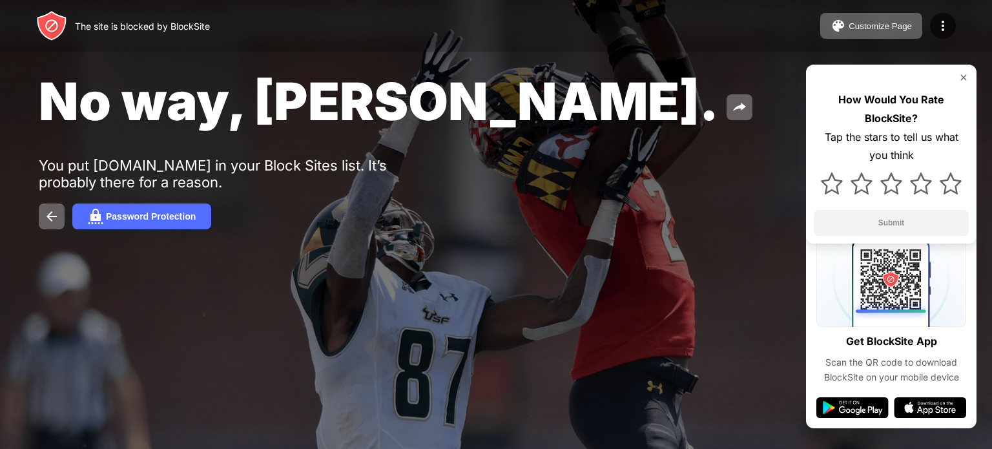 This screenshot has height=449, width=992. Describe the element at coordinates (943, 26) in the screenshot. I see `img: menu-icon.svg` at that location.